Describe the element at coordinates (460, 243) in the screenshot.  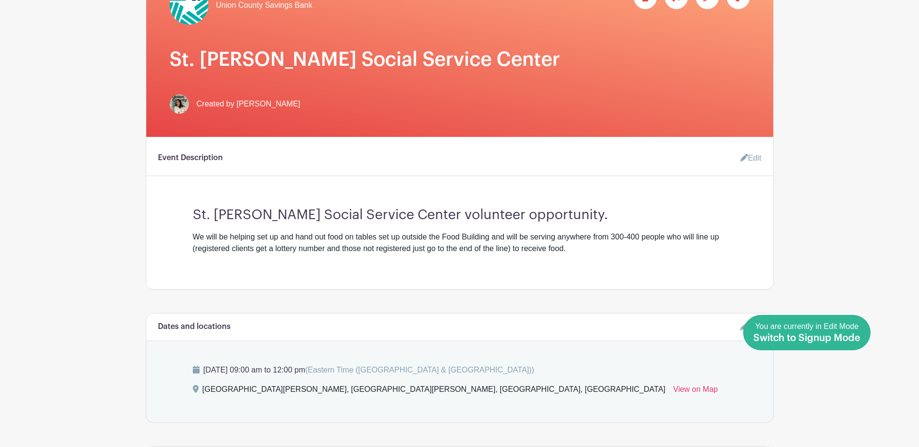
I see `div: We will be helping set up and hand out food on tables set up outside the Food Building and will b...` at that location.